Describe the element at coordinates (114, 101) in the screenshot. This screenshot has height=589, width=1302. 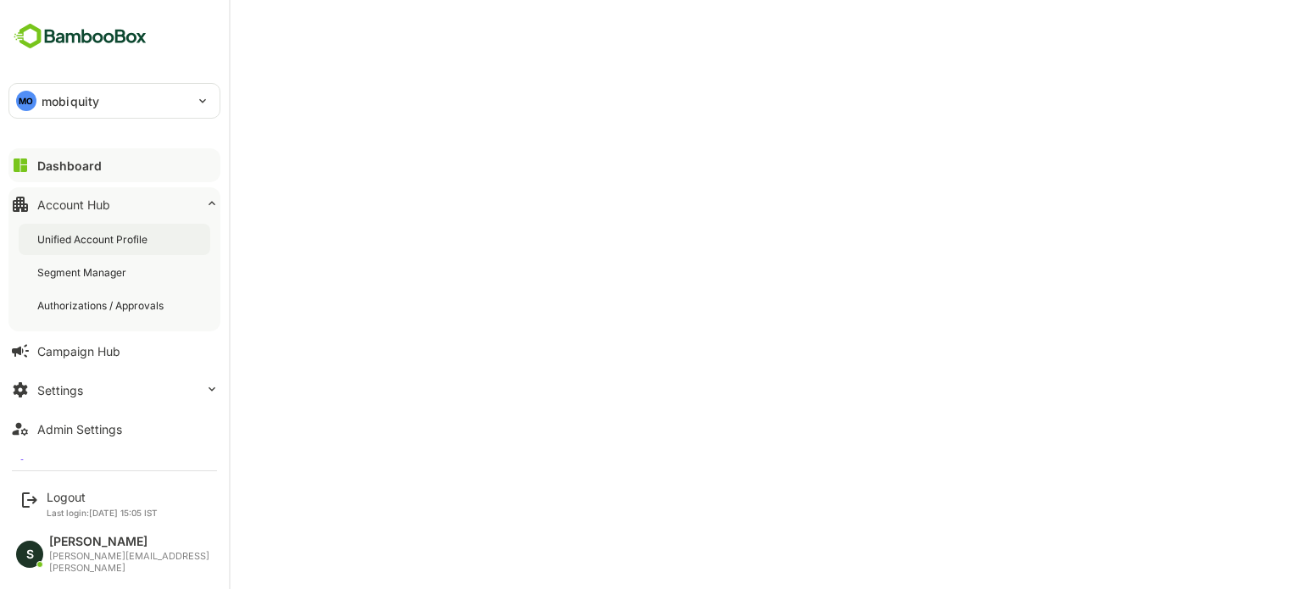
I see `div: MOmobiquity` at that location.